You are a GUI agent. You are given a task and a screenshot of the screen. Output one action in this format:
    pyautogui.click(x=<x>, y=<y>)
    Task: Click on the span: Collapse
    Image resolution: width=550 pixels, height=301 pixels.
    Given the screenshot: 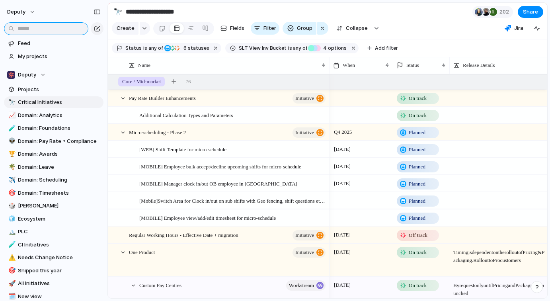 What is the action you would take?
    pyautogui.click(x=357, y=28)
    